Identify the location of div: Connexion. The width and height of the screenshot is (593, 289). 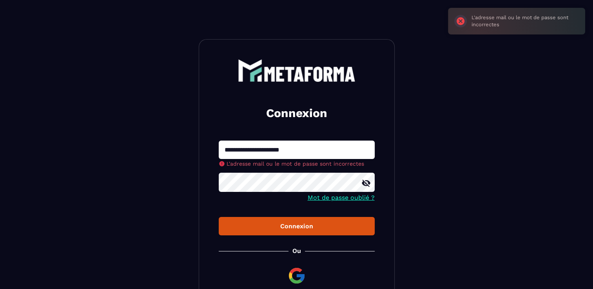
(297, 226).